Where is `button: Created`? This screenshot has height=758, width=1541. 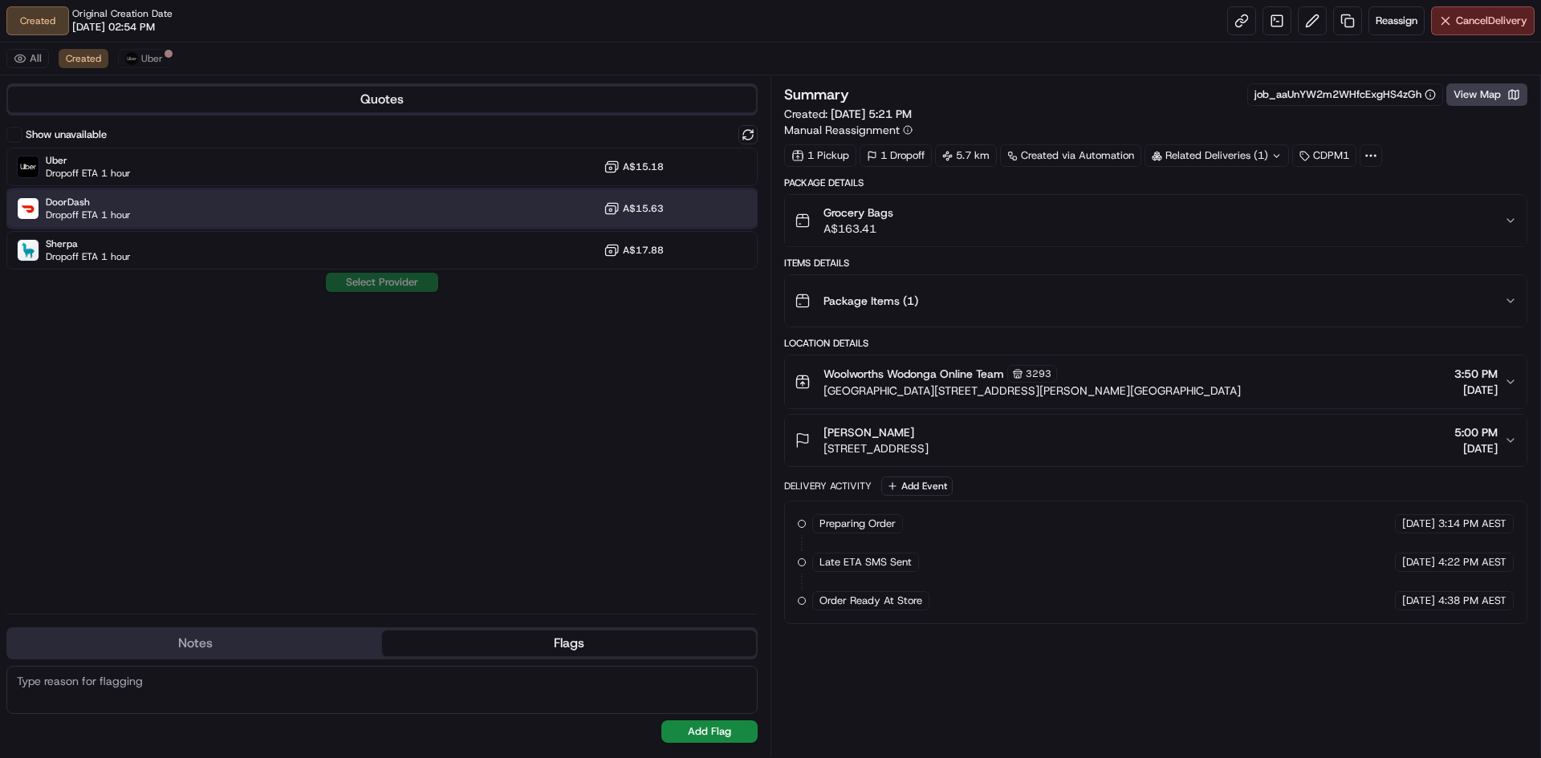
button: Created is located at coordinates (83, 59).